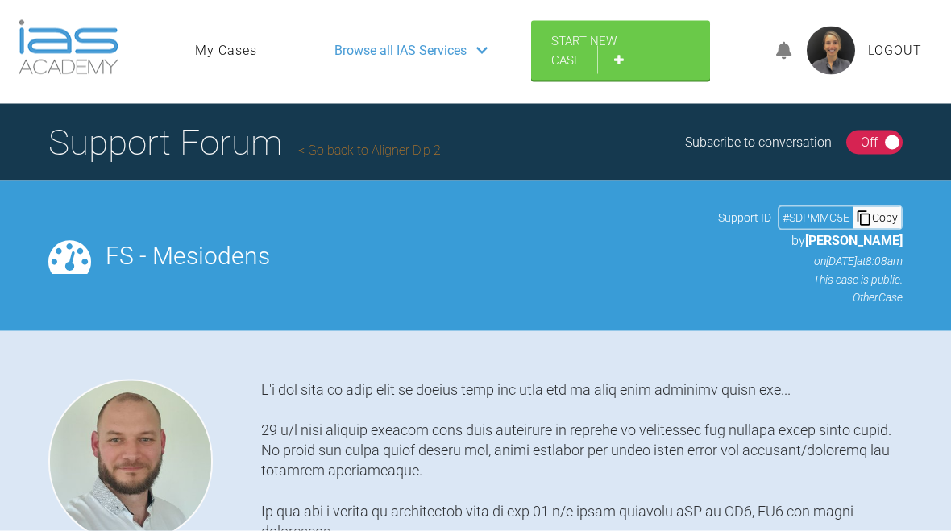  I want to click on p: This case is public., so click(810, 280).